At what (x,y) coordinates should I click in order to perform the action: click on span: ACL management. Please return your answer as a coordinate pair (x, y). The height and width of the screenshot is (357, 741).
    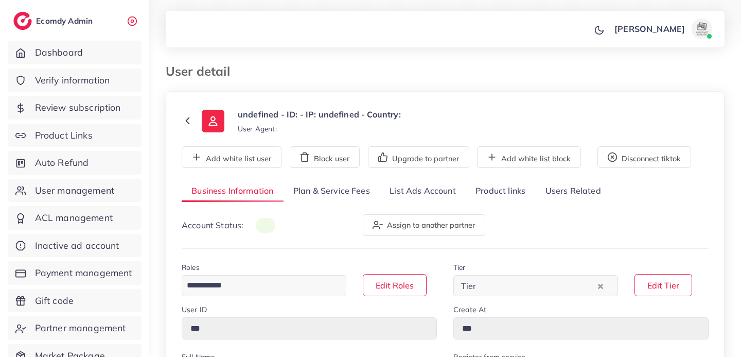
    Looking at the image, I should click on (74, 218).